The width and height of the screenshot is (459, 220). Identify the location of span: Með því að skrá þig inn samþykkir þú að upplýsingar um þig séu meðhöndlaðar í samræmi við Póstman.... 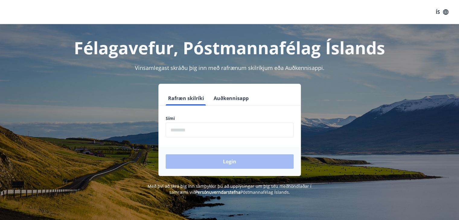
(229, 189).